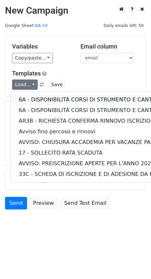  What do you see at coordinates (26, 73) in the screenshot?
I see `a: Templates` at bounding box center [26, 73].